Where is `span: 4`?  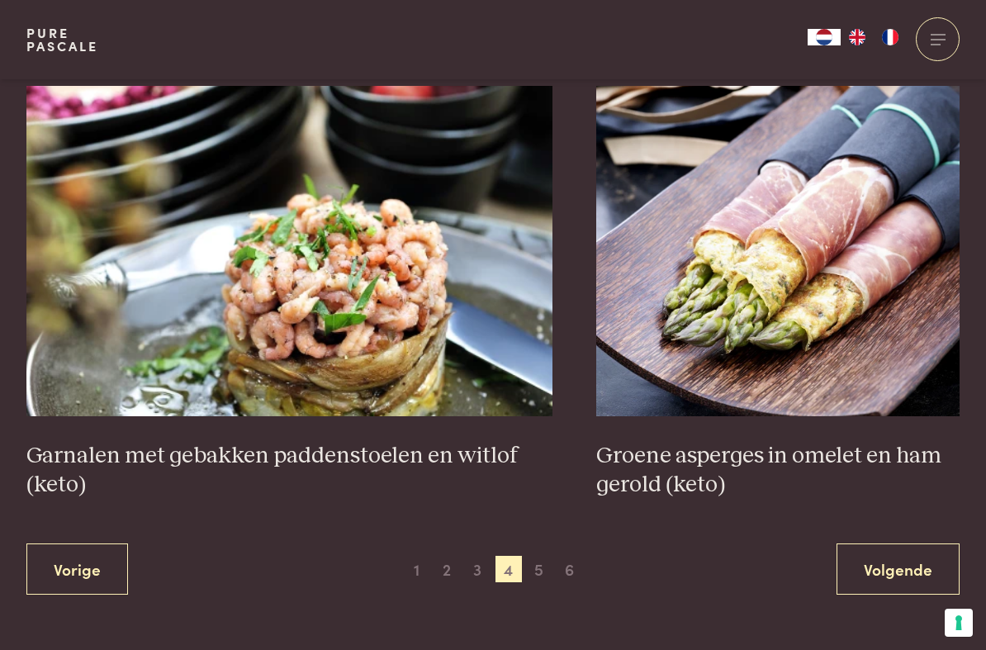
span: 4 is located at coordinates (509, 569).